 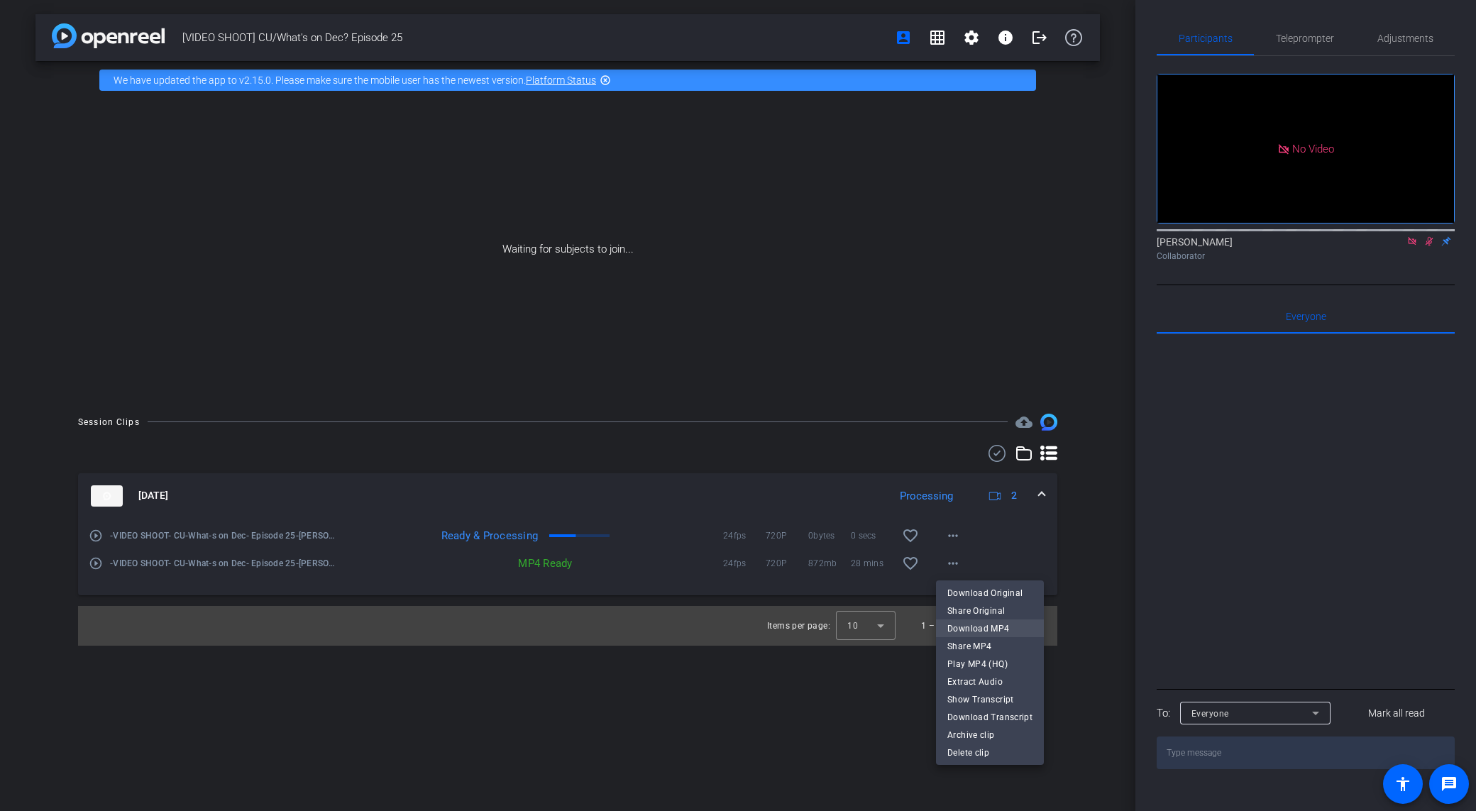 What do you see at coordinates (990, 611) in the screenshot?
I see `span: Share Original` at bounding box center [990, 611].